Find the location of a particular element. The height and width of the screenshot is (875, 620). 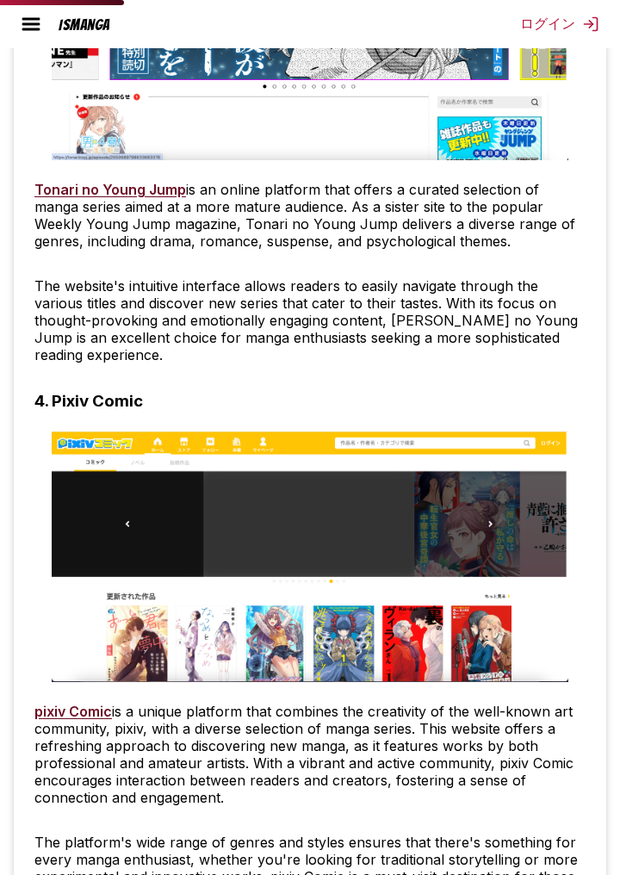

div: IsManga is located at coordinates (84, 24).